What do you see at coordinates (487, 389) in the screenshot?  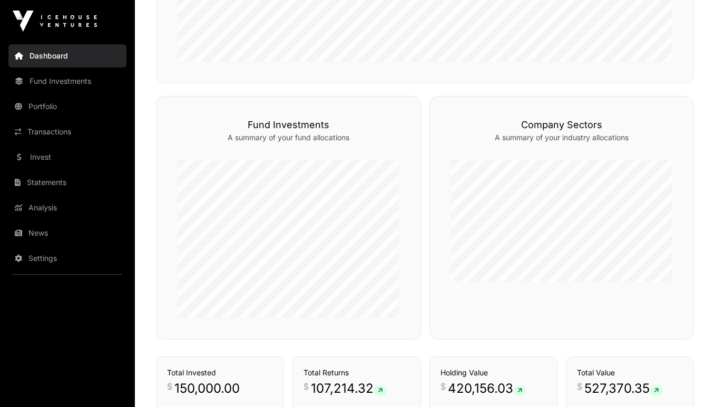 I see `span: 420,156.03` at bounding box center [487, 389].